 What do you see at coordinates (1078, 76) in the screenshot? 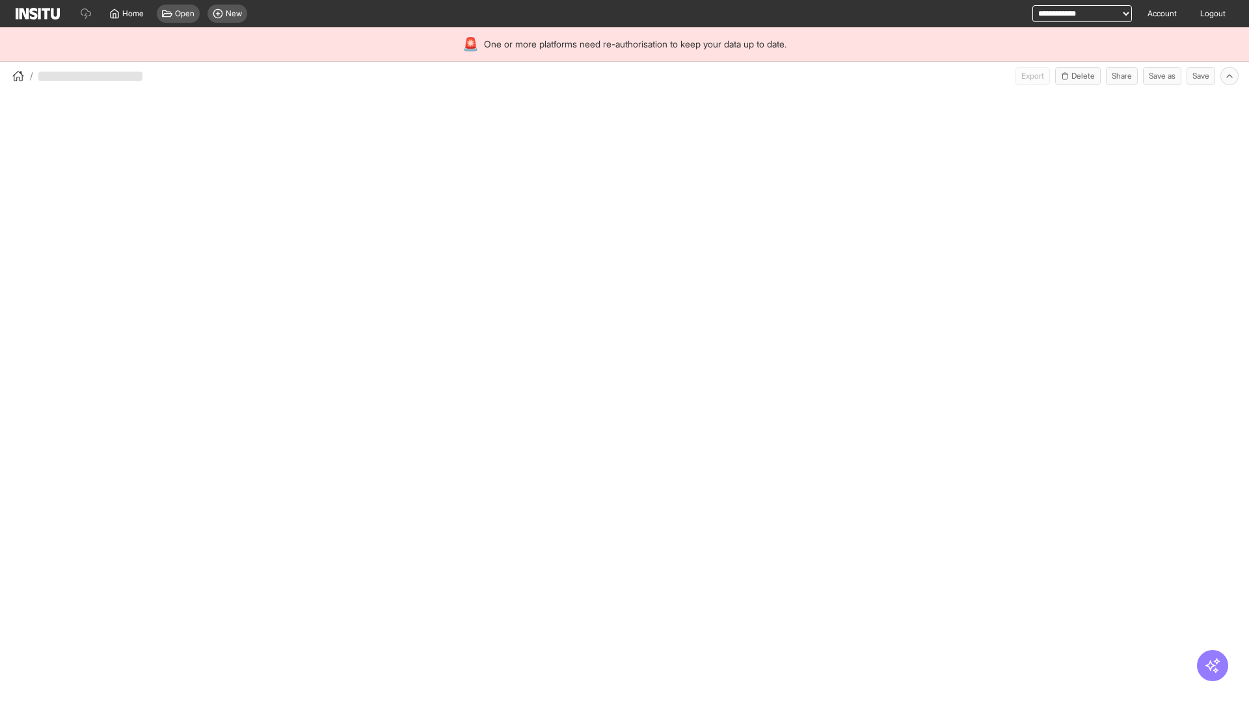
I see `button: Delete` at bounding box center [1078, 76].